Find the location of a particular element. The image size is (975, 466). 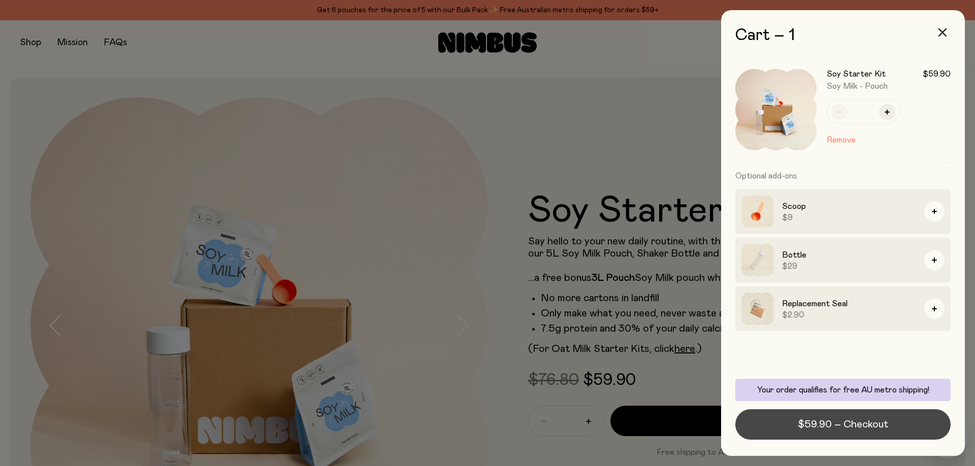

p: Your order qualifies for free AU metro shipping! is located at coordinates (843, 390).